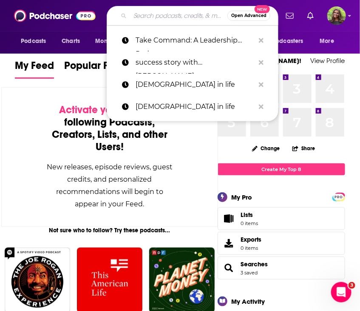  Describe the element at coordinates (282, 219) in the screenshot. I see `a: Lists` at that location.